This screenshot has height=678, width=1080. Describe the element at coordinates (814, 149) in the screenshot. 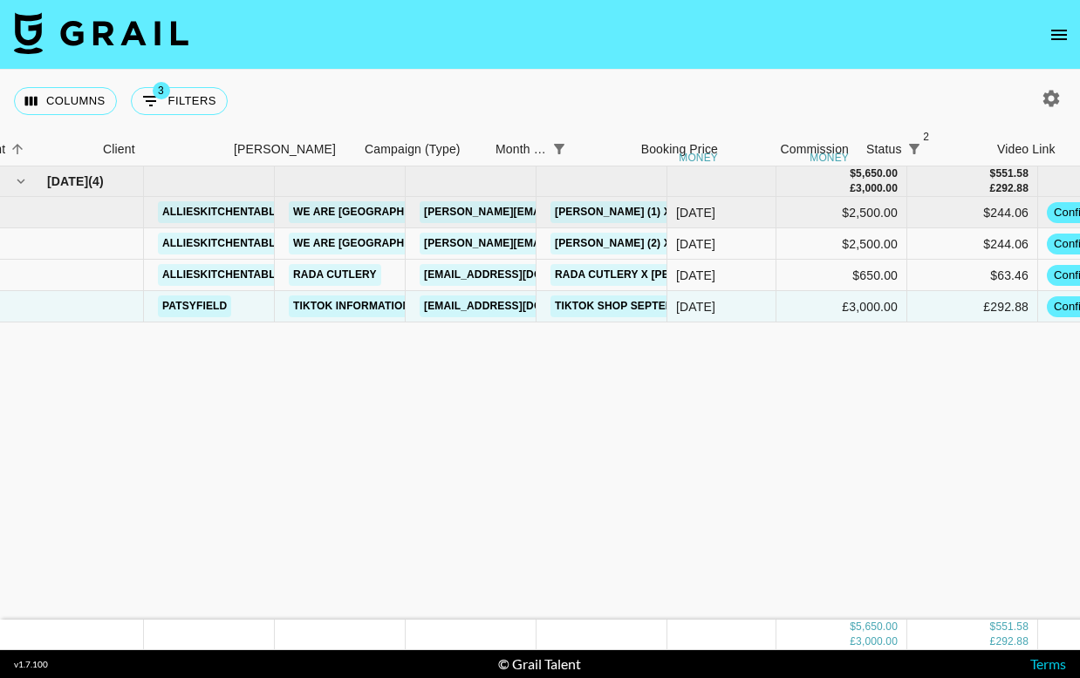

I see `div: Commission` at that location.